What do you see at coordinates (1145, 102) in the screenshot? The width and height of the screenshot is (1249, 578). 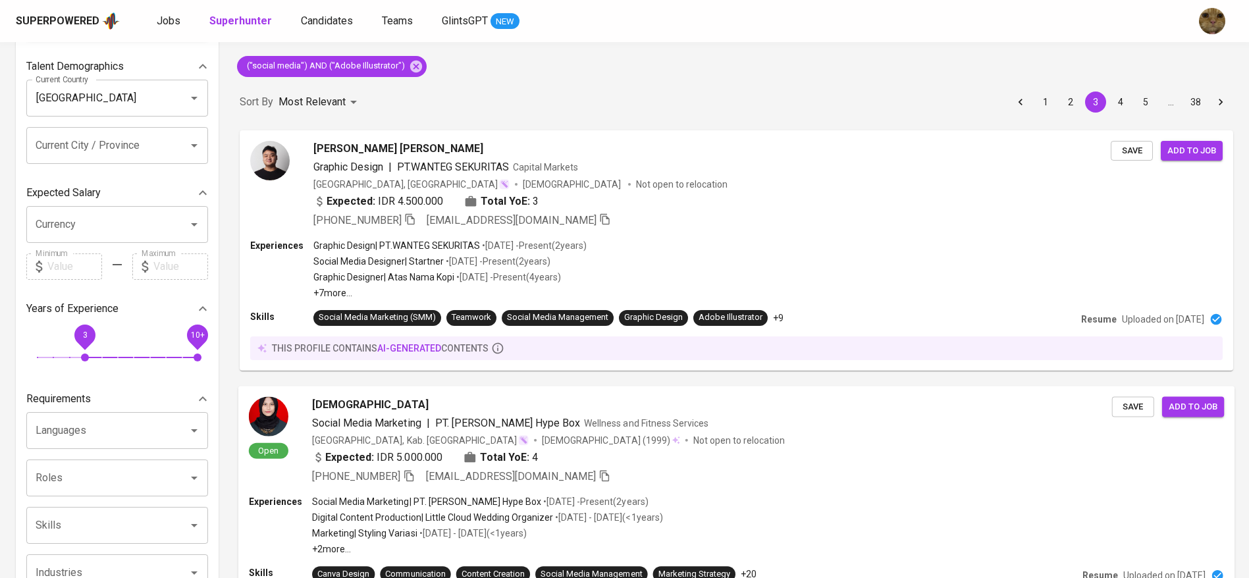 I see `button: Go to page 5` at bounding box center [1145, 102].